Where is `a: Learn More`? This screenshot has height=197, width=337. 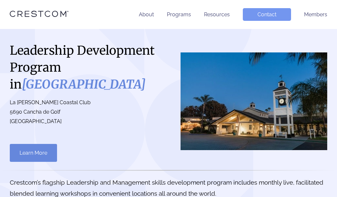
a: Learn More is located at coordinates (33, 153).